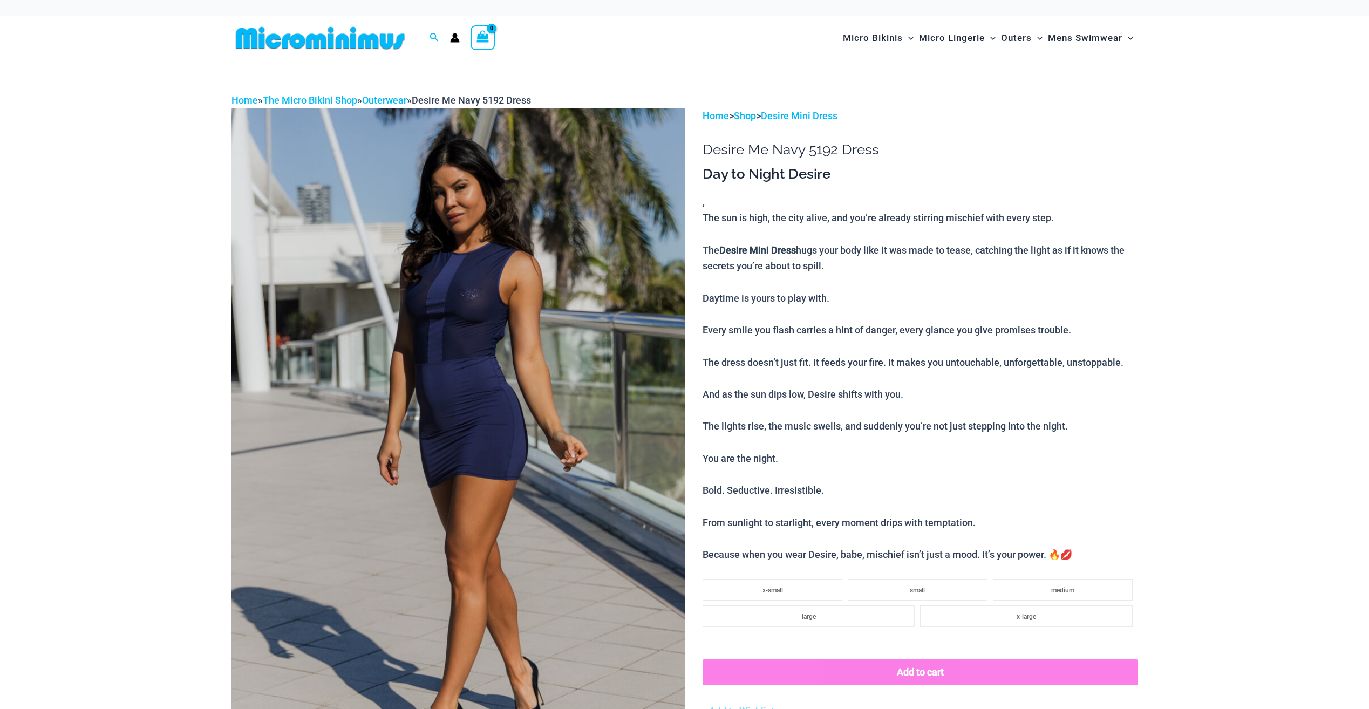  What do you see at coordinates (745, 115) in the screenshot?
I see `a: Shop` at bounding box center [745, 115].